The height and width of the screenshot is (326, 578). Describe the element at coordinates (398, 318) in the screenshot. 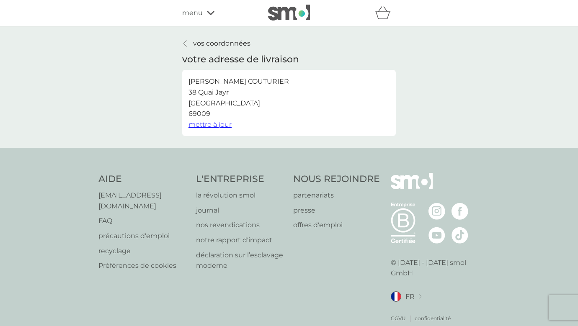

I see `p: CGVU` at that location.